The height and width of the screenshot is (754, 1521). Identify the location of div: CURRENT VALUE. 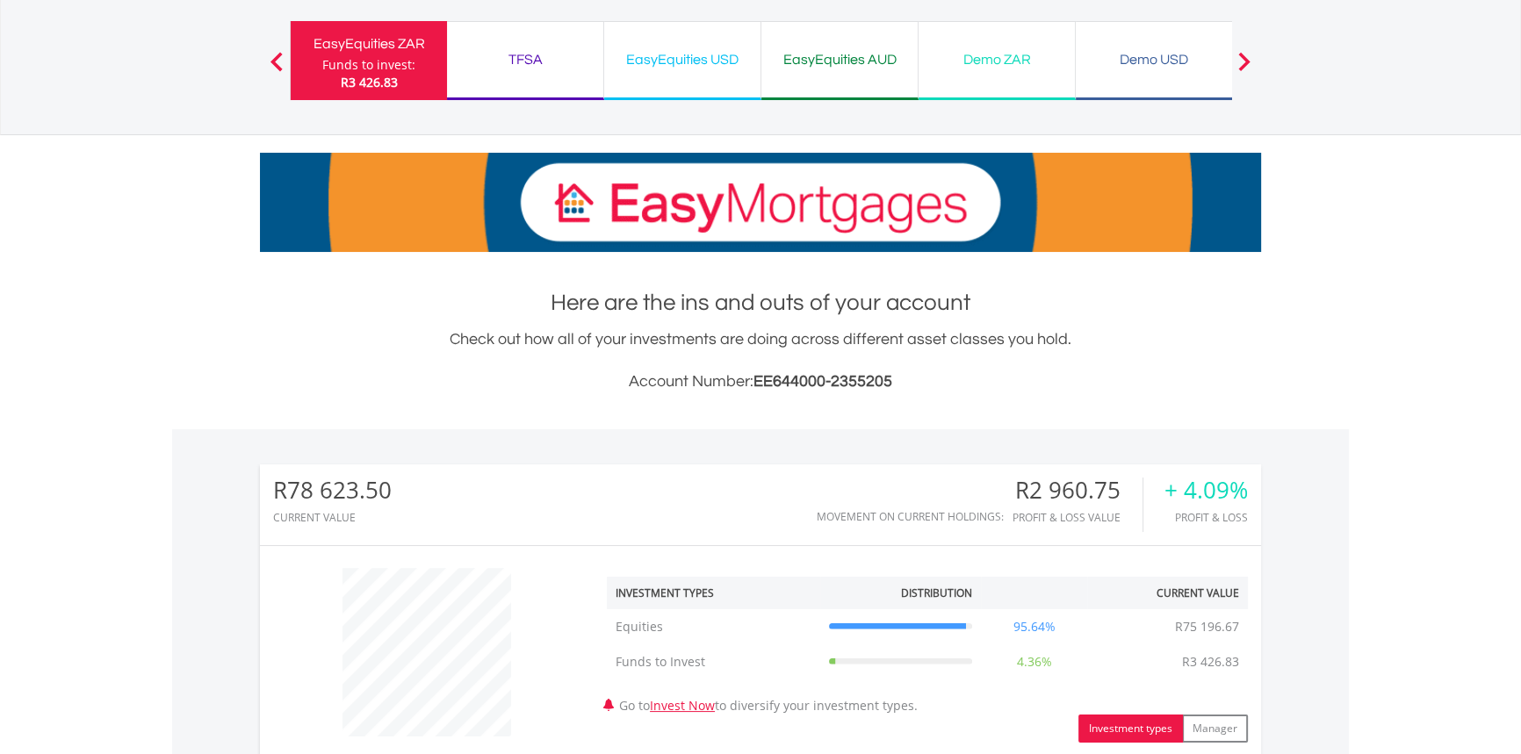
(332, 517).